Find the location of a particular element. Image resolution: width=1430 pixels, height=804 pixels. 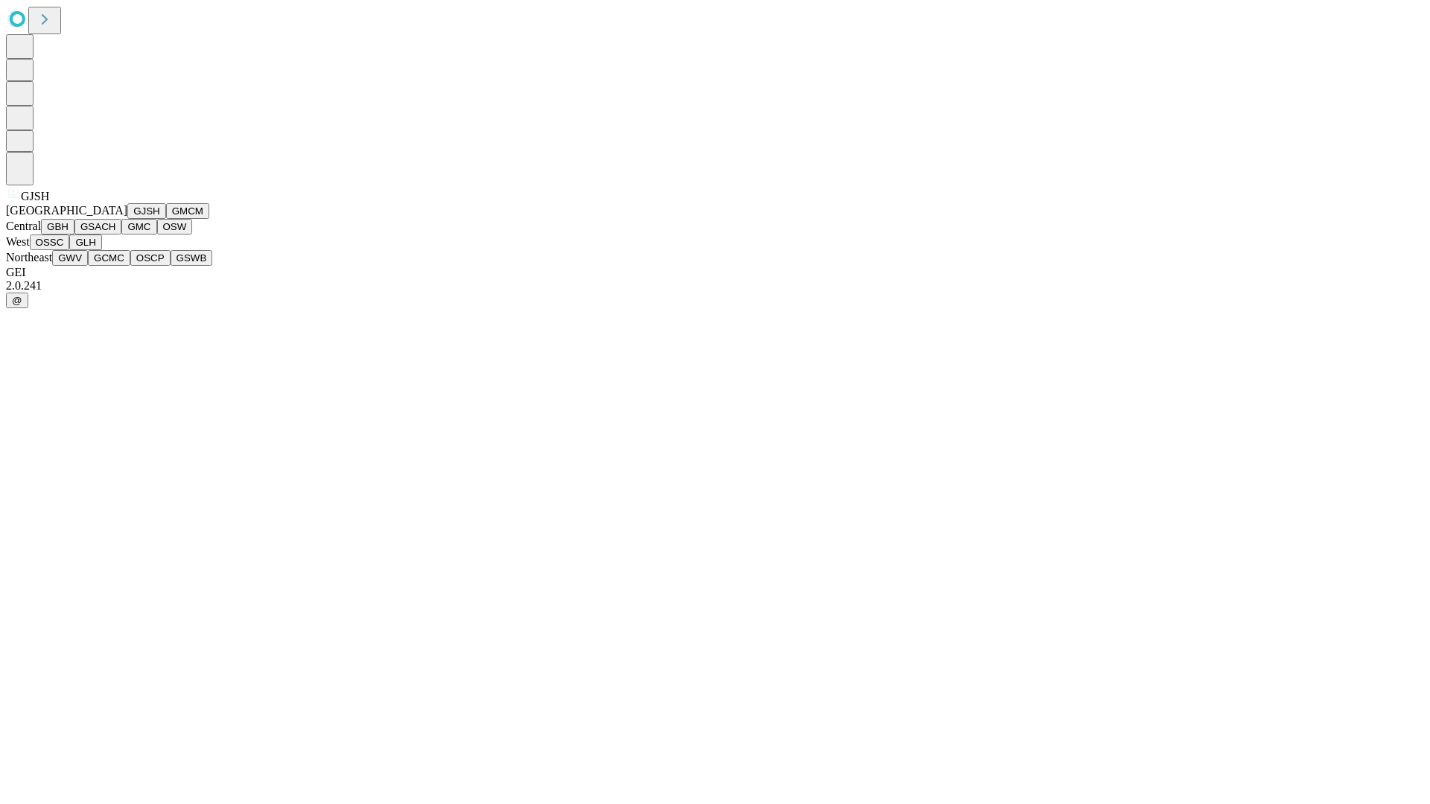

div: GEI is located at coordinates (715, 273).